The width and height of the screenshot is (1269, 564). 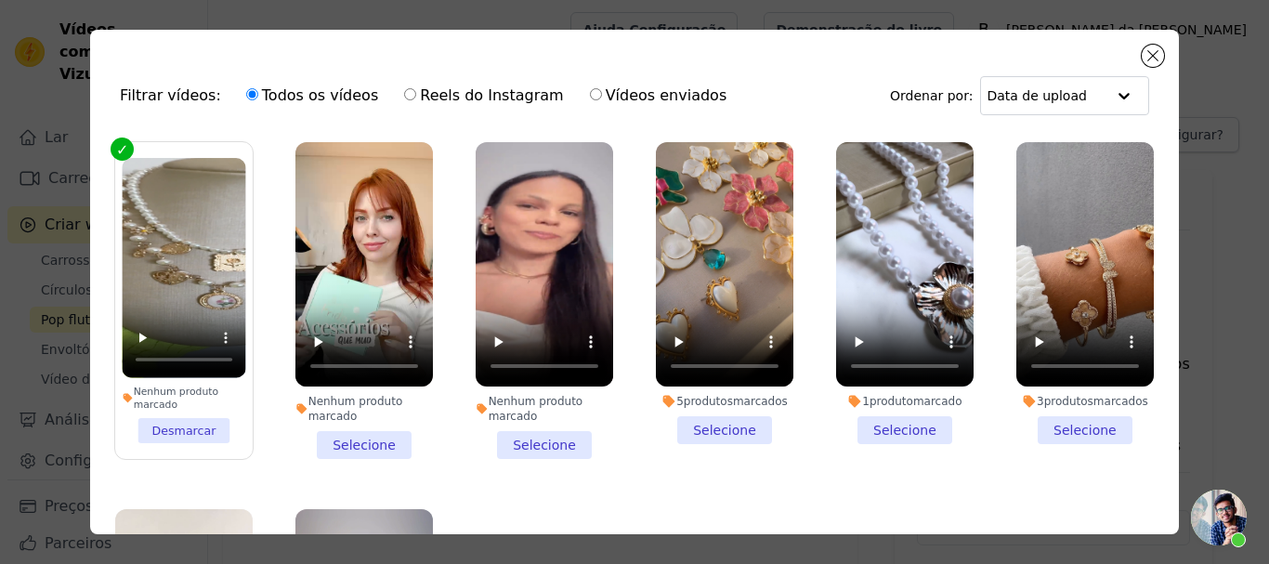 What do you see at coordinates (1153, 56) in the screenshot?
I see `button: Fechar modal` at bounding box center [1153, 56].